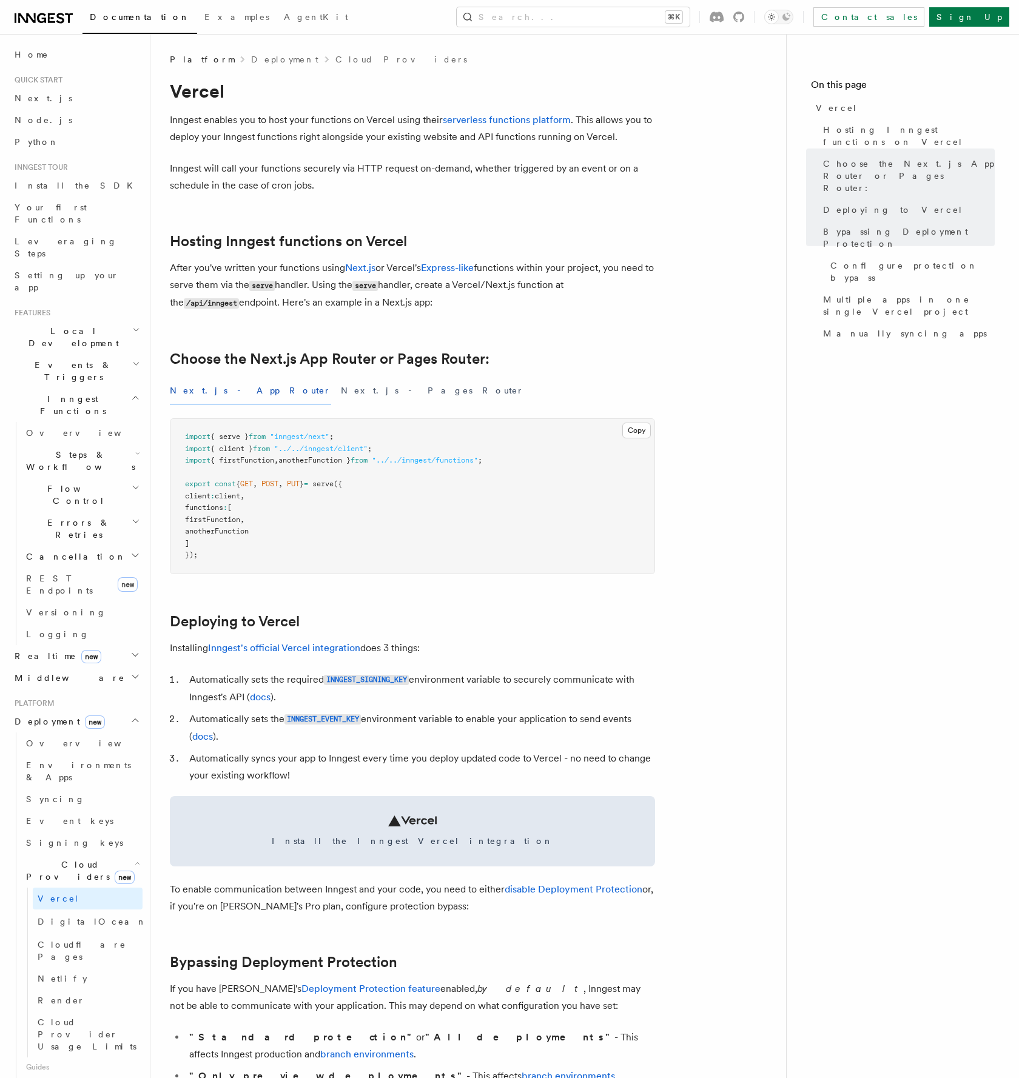 This screenshot has width=1019, height=1078. I want to click on span: firstFunction, so click(212, 520).